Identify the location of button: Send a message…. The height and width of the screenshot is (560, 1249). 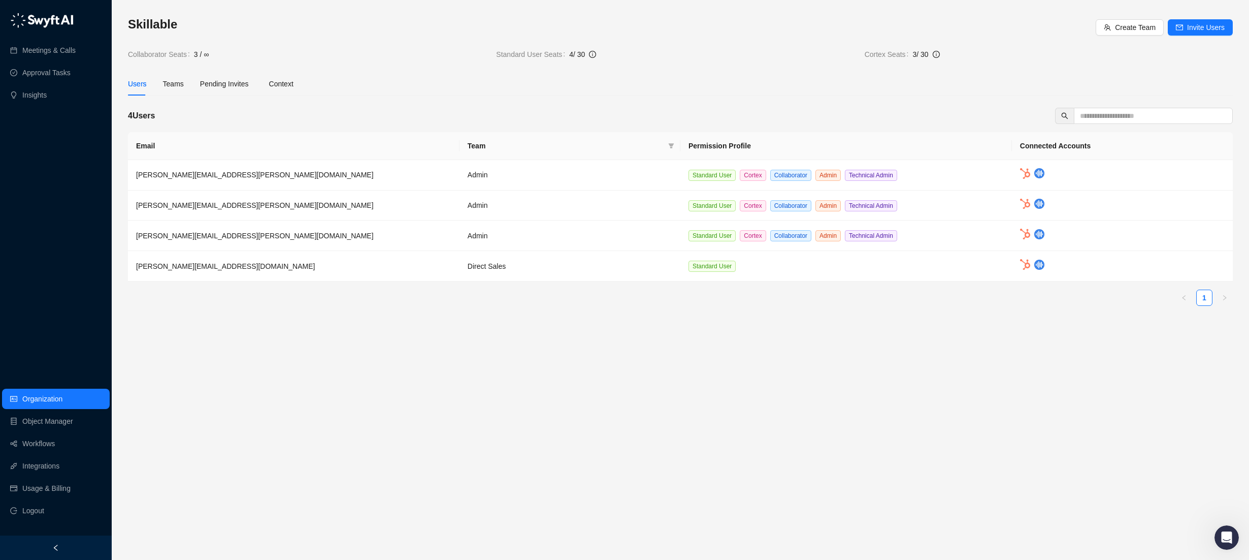
(182, 337).